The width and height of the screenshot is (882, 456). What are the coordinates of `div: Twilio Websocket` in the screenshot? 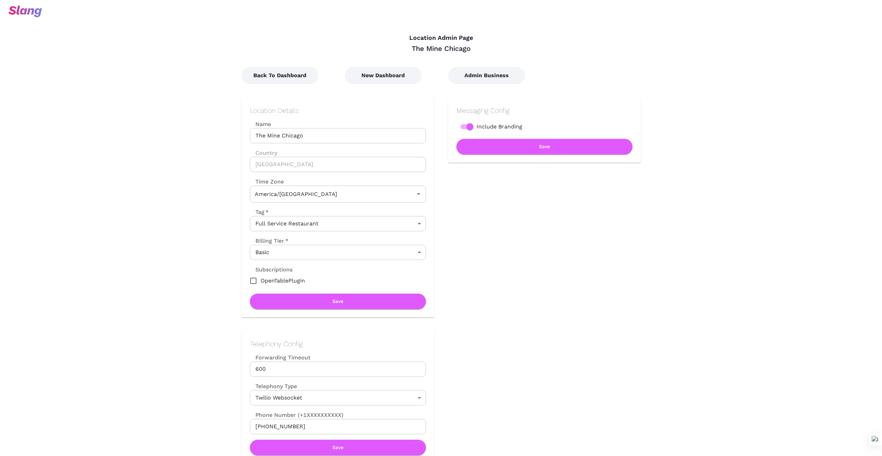 It's located at (338, 398).